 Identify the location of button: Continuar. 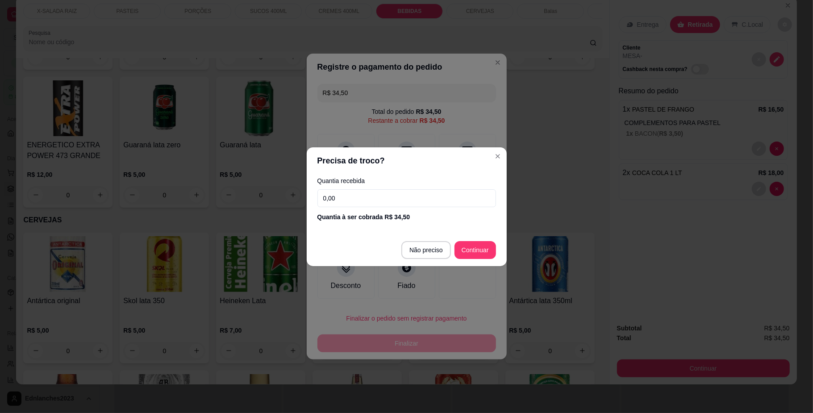
(475, 250).